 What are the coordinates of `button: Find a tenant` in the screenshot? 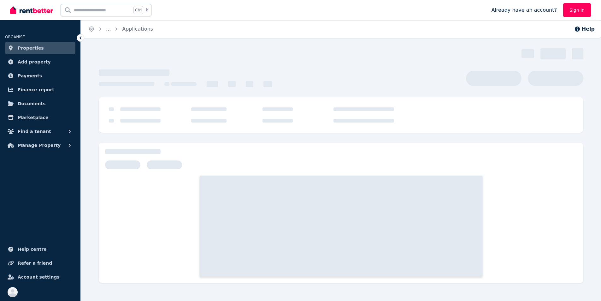 It's located at (40, 131).